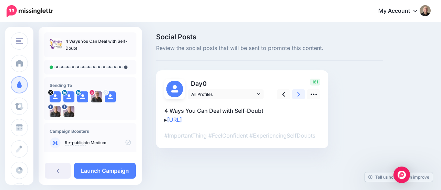  What do you see at coordinates (90, 85) in the screenshot?
I see `h4: Sending To` at bounding box center [90, 85].